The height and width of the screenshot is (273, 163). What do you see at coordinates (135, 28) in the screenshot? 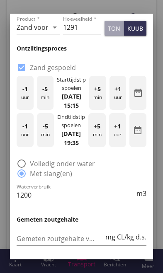
I see `div: kuub` at bounding box center [135, 28].